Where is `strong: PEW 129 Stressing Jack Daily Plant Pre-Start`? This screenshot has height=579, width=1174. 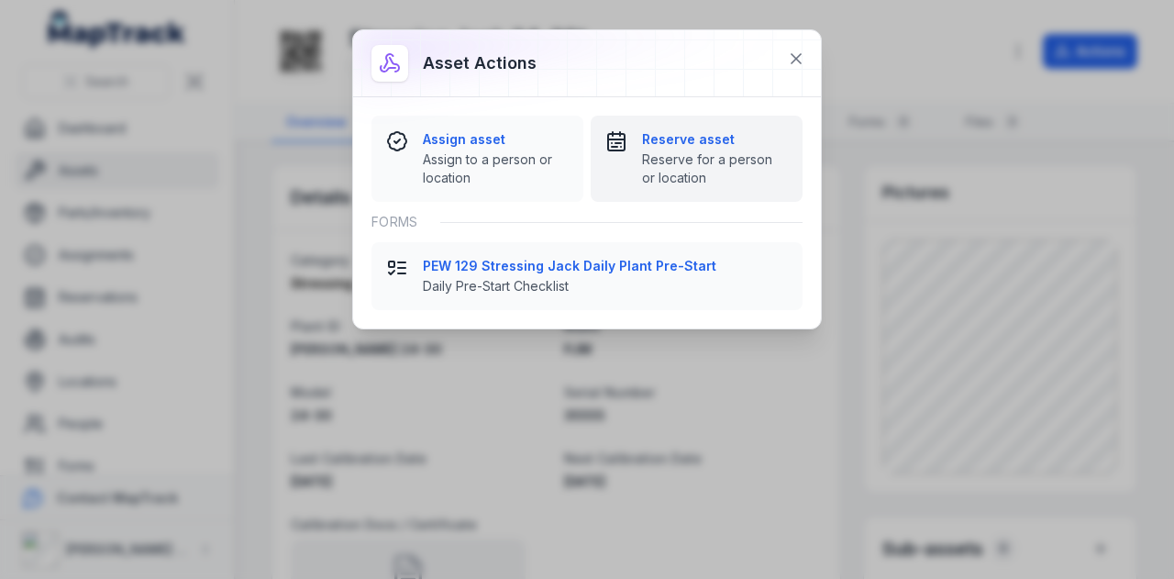
strong: PEW 129 Stressing Jack Daily Plant Pre-Start is located at coordinates (606, 266).